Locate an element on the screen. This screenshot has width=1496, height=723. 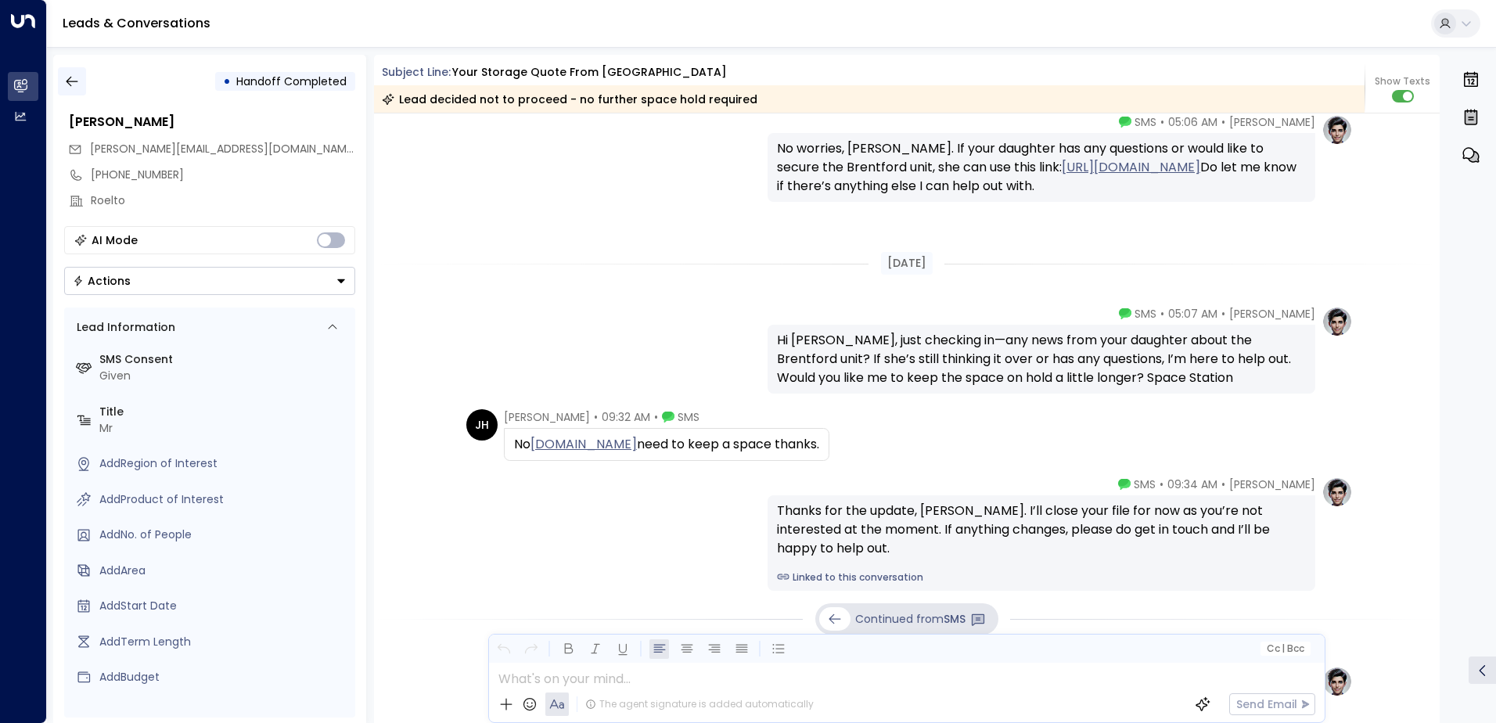
span: Handoff Completed is located at coordinates (291, 81).